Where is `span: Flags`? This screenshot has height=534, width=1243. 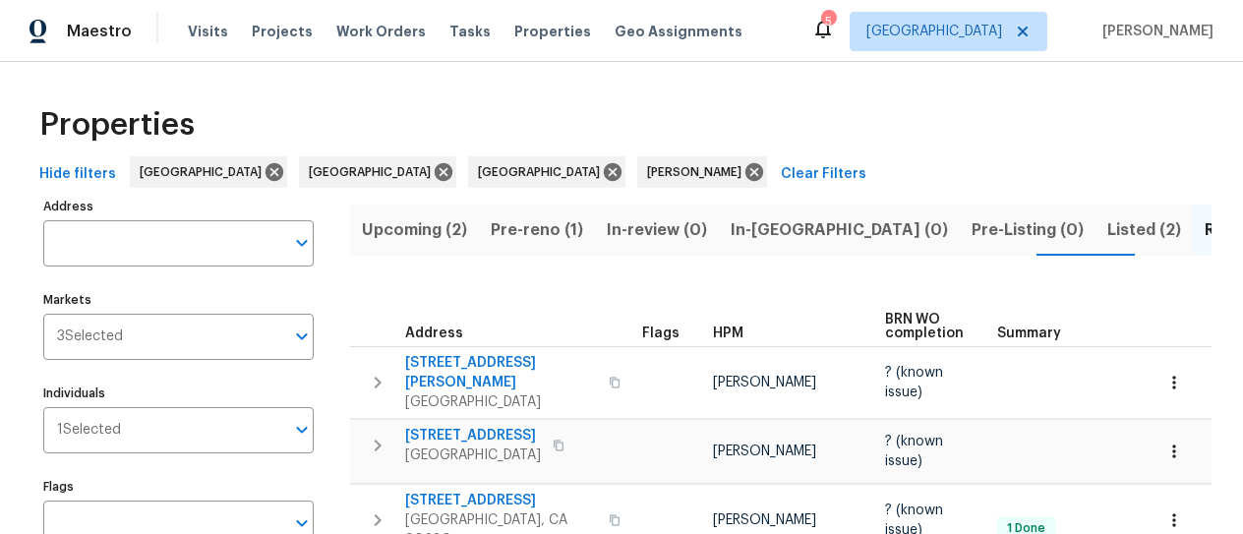
span: Flags is located at coordinates (661, 333).